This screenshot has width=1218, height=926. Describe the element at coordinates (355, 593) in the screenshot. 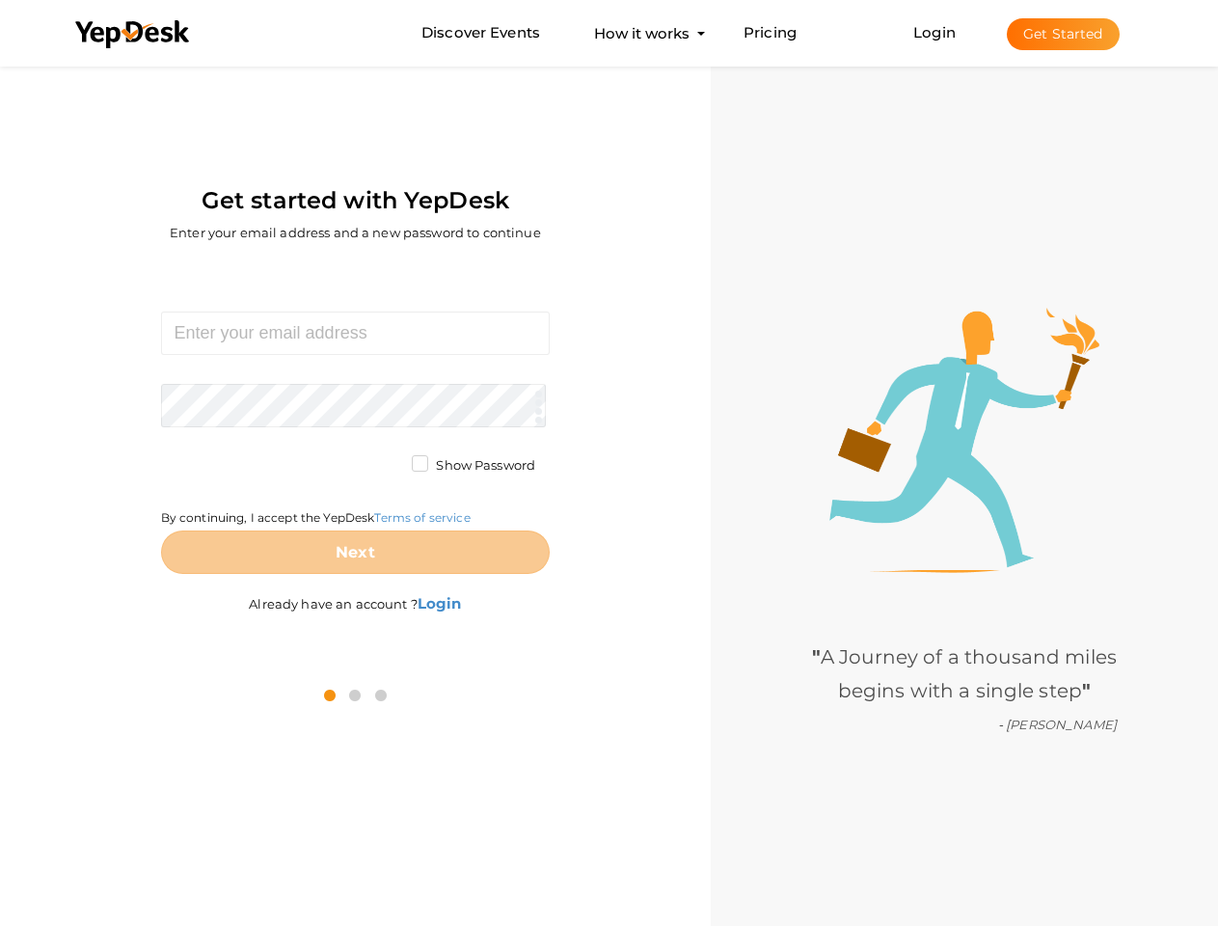

I see `label: Already have an account ?` at that location.